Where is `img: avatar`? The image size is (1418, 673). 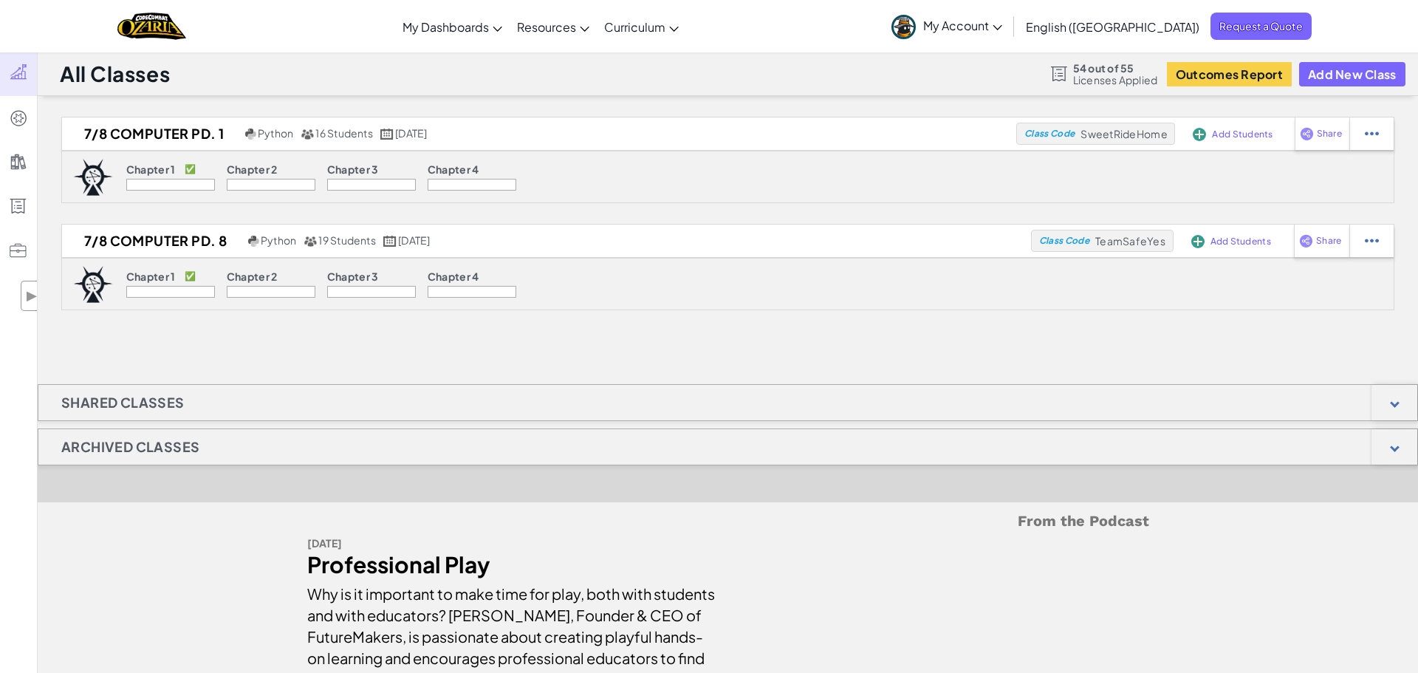
img: avatar is located at coordinates (903, 27).